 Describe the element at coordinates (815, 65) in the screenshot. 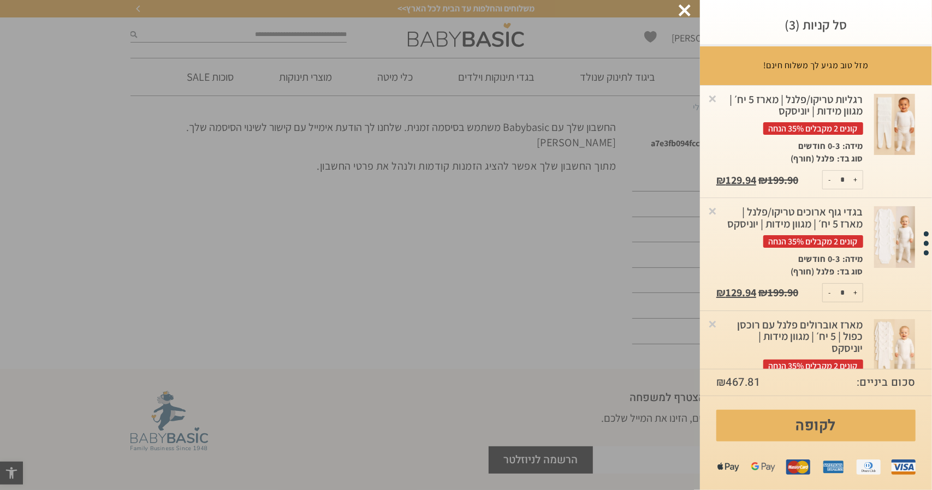

I see `p: מזל טוב מגיע לך משלוח חינם!` at that location.